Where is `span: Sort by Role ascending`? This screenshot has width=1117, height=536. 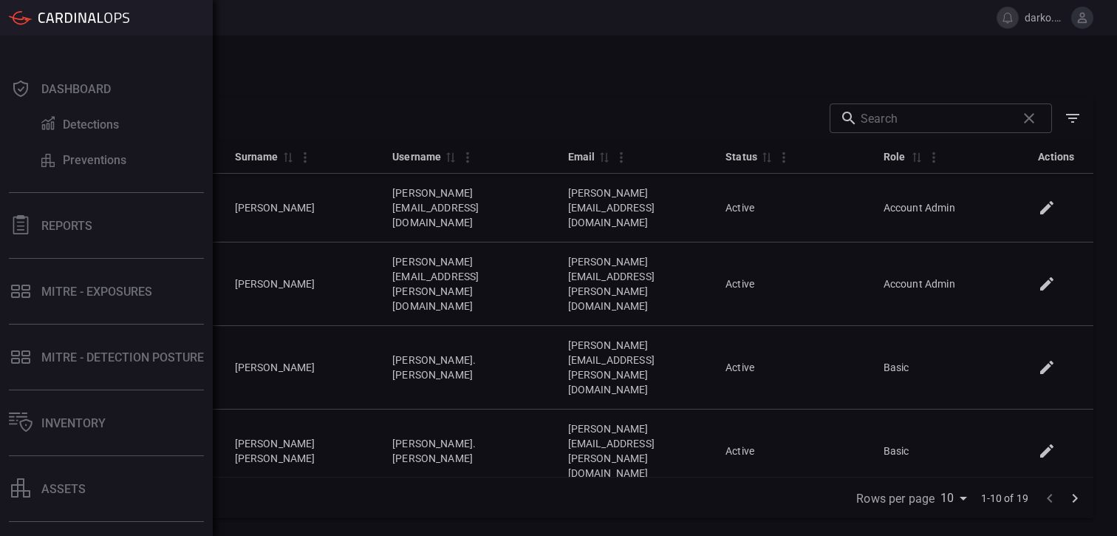
span: Sort by Role ascending is located at coordinates (916, 157).